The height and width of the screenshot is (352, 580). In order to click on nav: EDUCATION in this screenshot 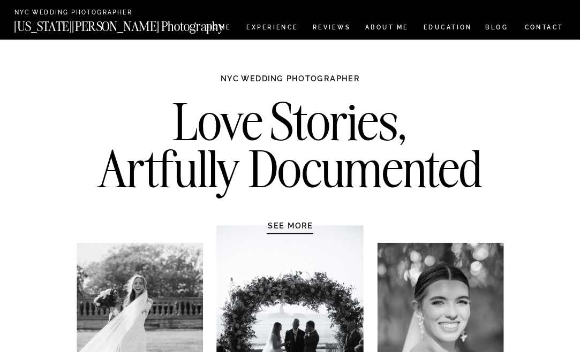, I will do `click(448, 28)`.